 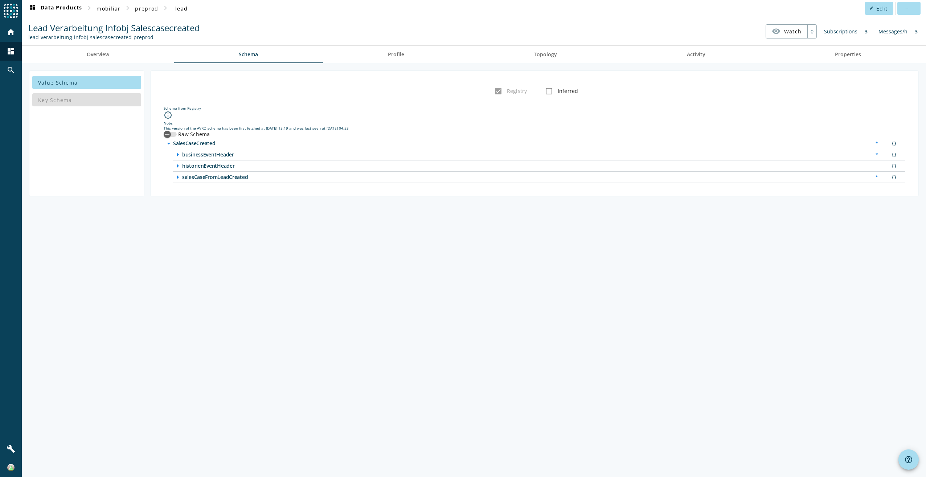 What do you see at coordinates (109, 8) in the screenshot?
I see `span: mobiliar` at bounding box center [109, 8].